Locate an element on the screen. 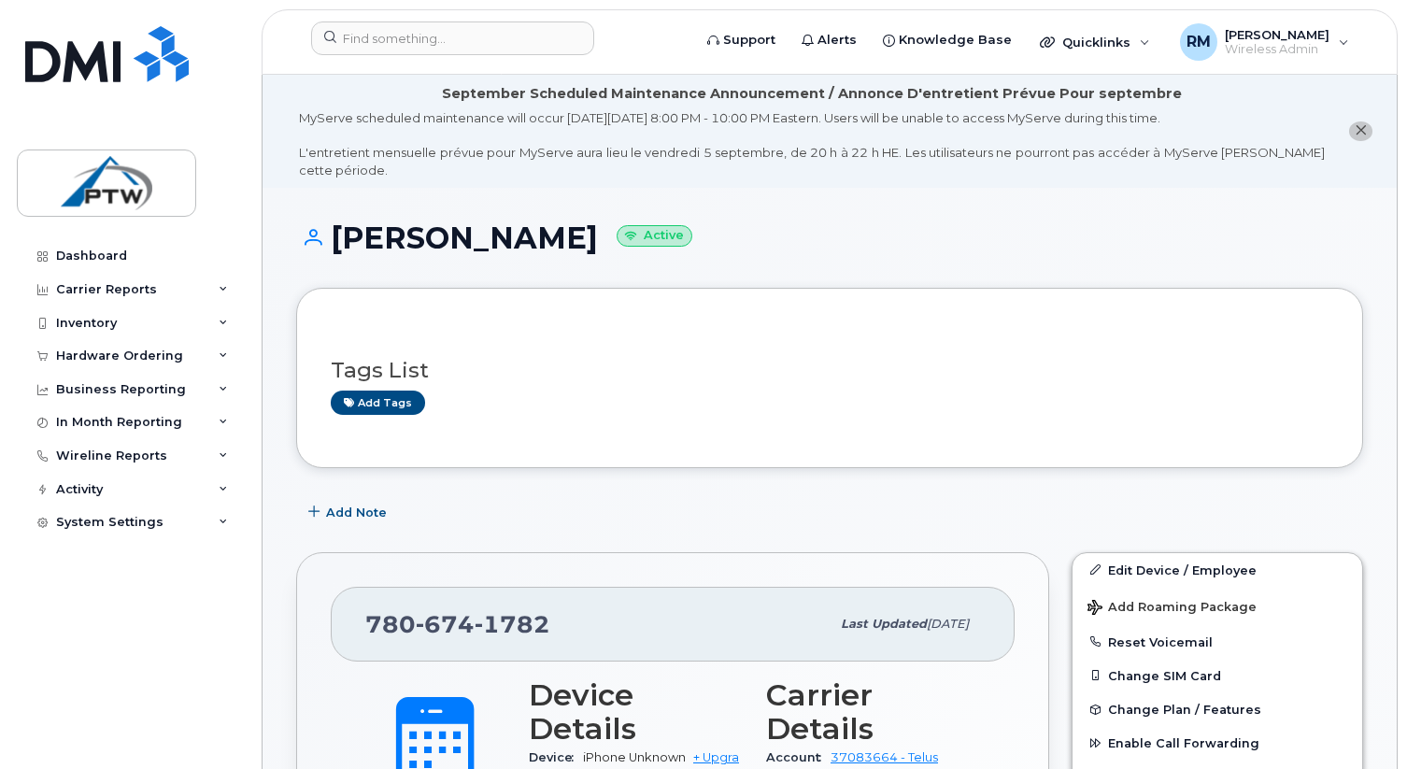 This screenshot has height=769, width=1407. small: Active is located at coordinates (654, 235).